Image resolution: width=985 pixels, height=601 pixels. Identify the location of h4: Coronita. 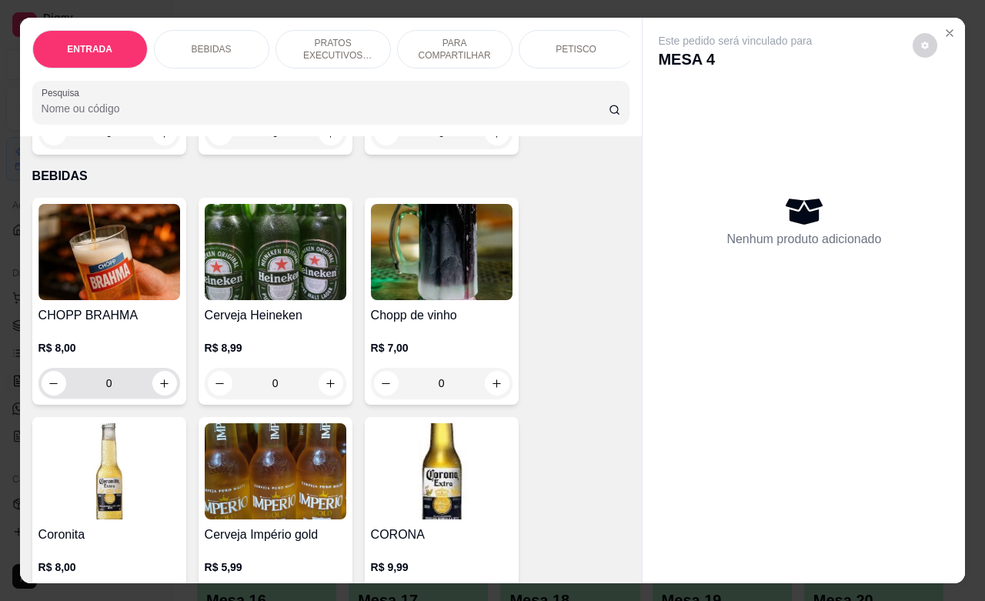
(109, 535).